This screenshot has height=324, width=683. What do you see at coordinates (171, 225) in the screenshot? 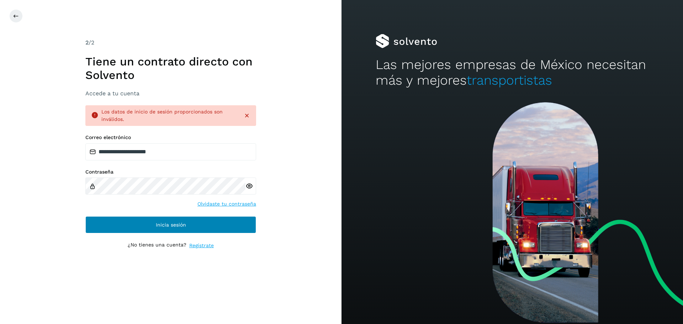
I see `span: Inicia sesión` at bounding box center [171, 225].